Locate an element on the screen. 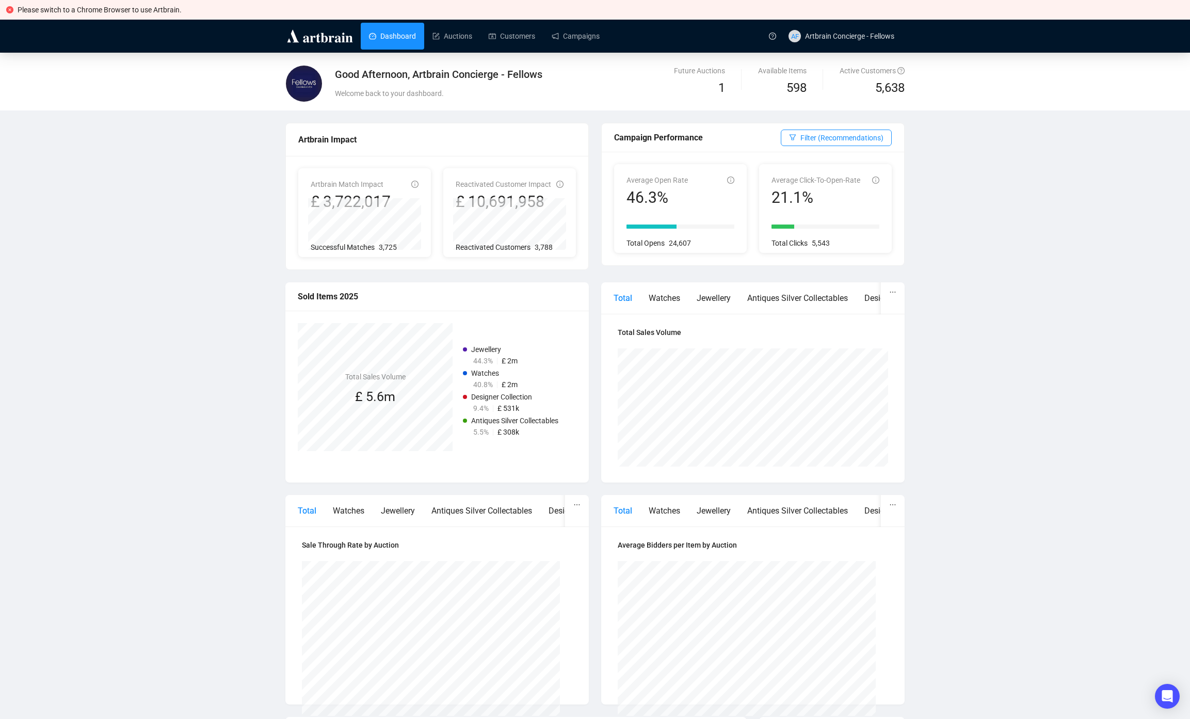  span: 24,607 is located at coordinates (680, 243).